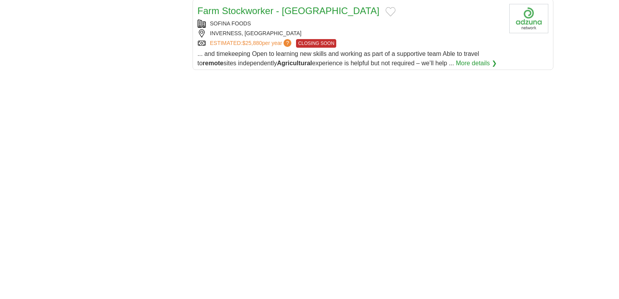 Image resolution: width=619 pixels, height=299 pixels. Describe the element at coordinates (391, 12) in the screenshot. I see `button: Add to favorite jobs` at that location.